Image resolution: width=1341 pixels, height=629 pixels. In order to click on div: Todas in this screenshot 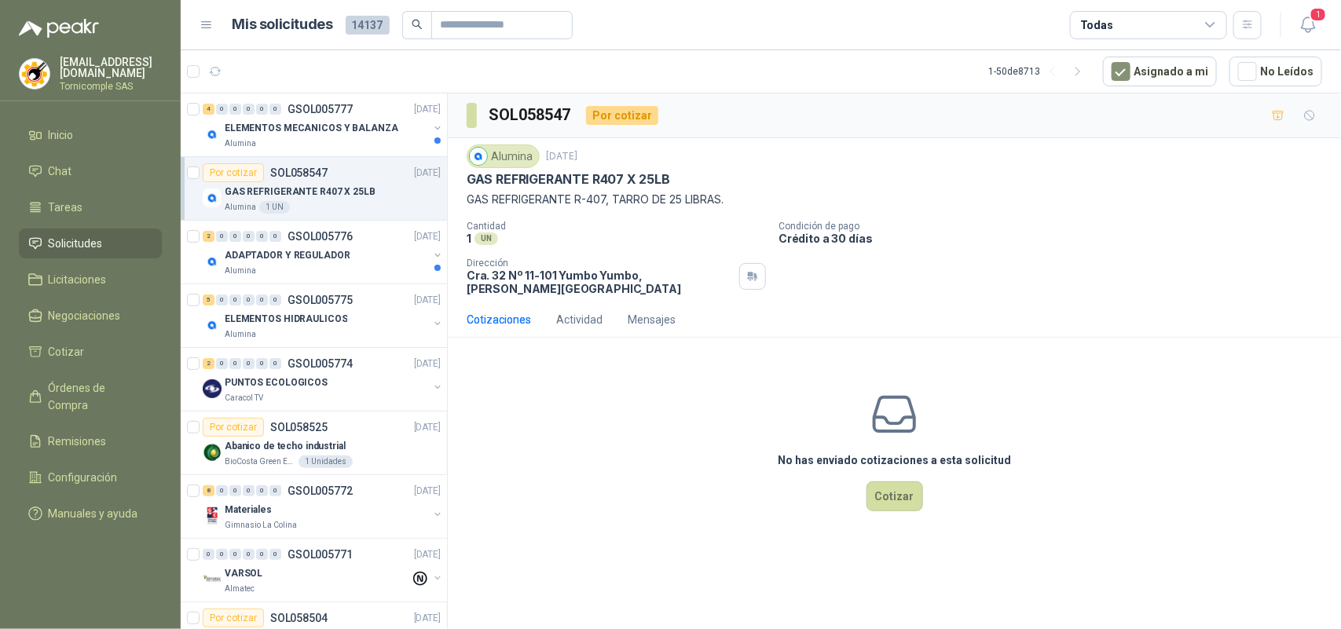, I will do `click(1097, 25)`.